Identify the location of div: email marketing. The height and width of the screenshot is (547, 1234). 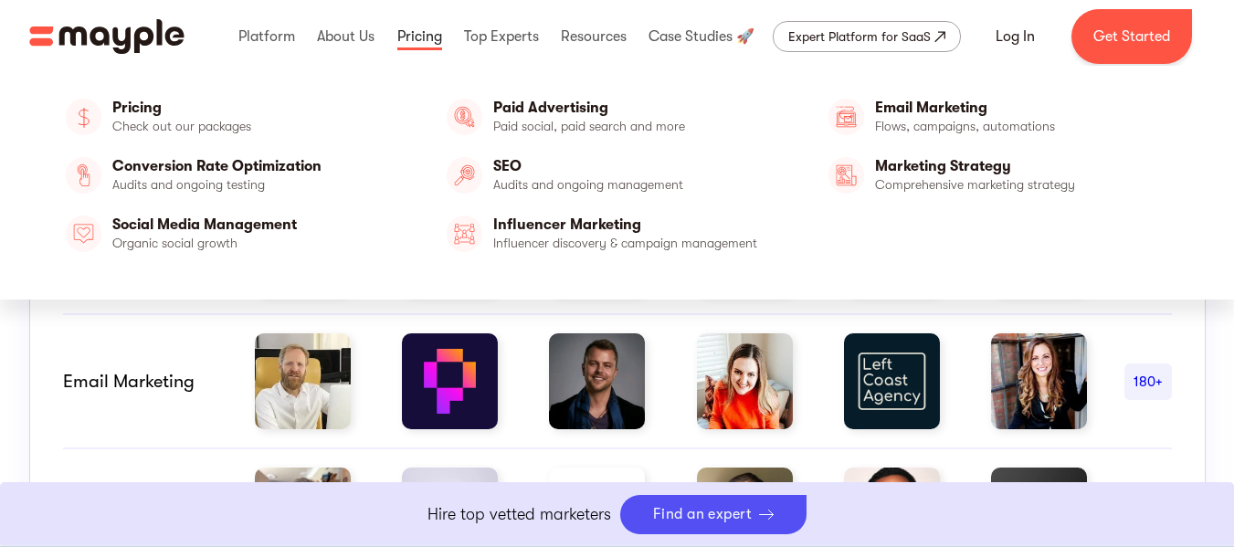
(141, 382).